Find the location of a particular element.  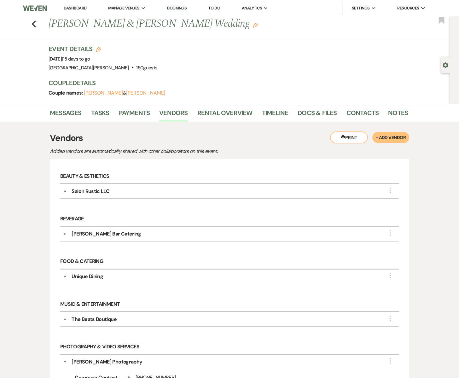

div: The Beats Boutique is located at coordinates (94, 319).